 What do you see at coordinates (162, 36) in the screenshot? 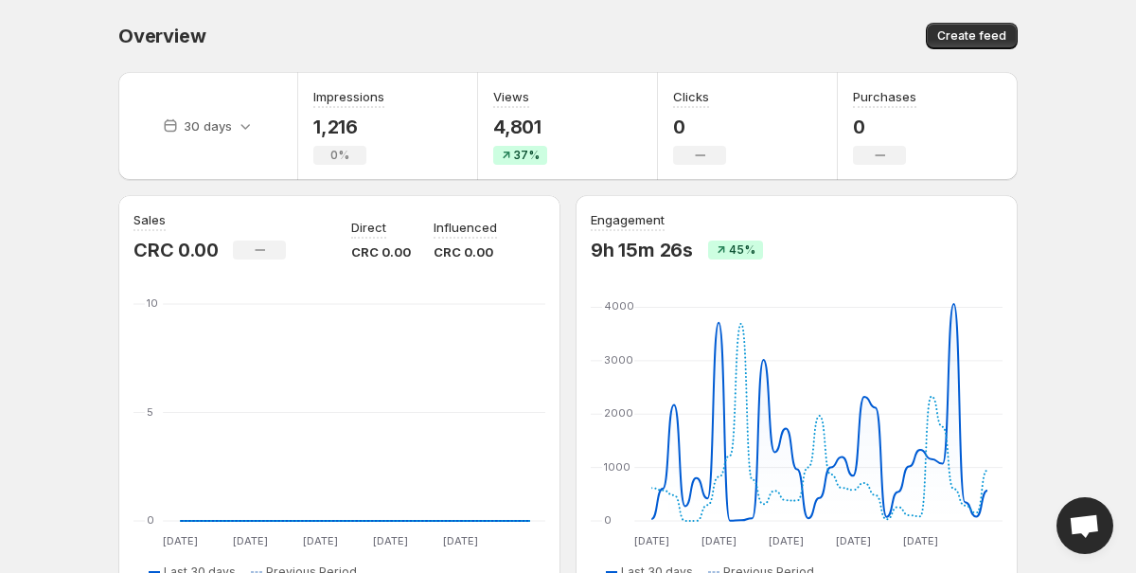
I see `span: Overview` at bounding box center [162, 36].